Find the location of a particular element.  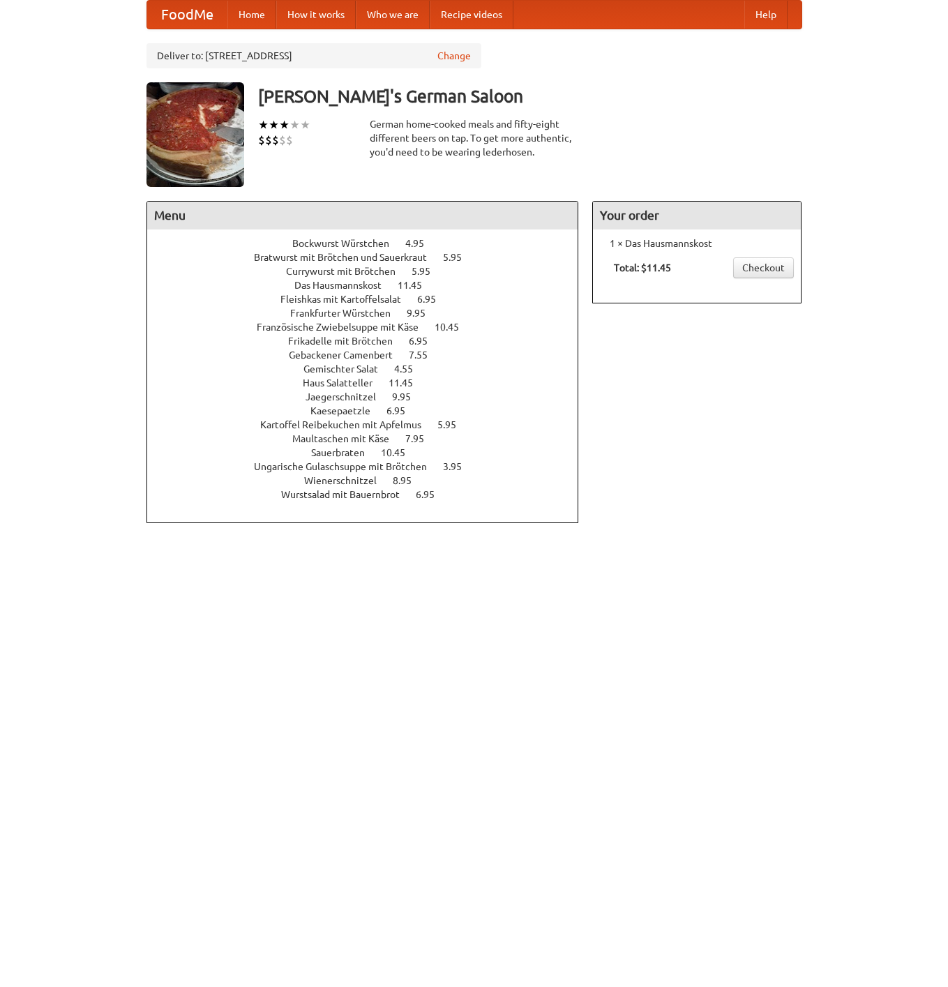

span: Gemischter Salat is located at coordinates (347, 369).